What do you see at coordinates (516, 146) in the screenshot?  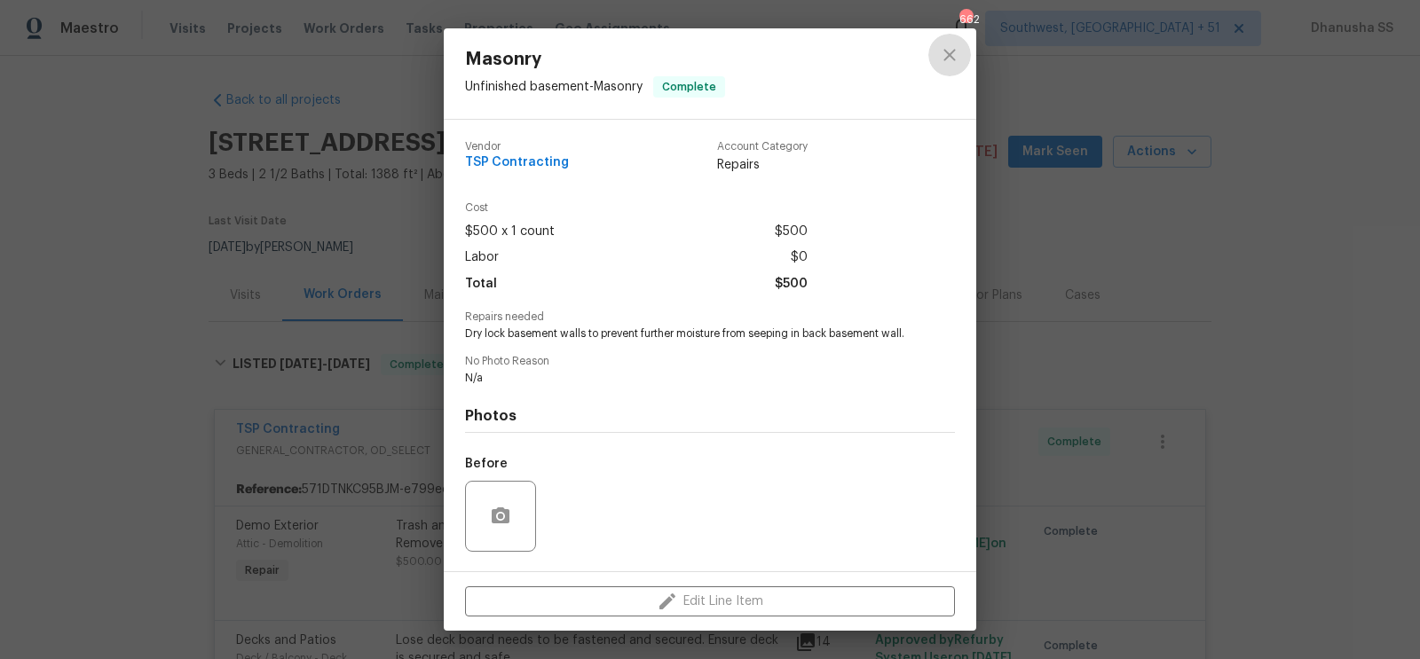 I see `span: Vendor` at bounding box center [516, 146].